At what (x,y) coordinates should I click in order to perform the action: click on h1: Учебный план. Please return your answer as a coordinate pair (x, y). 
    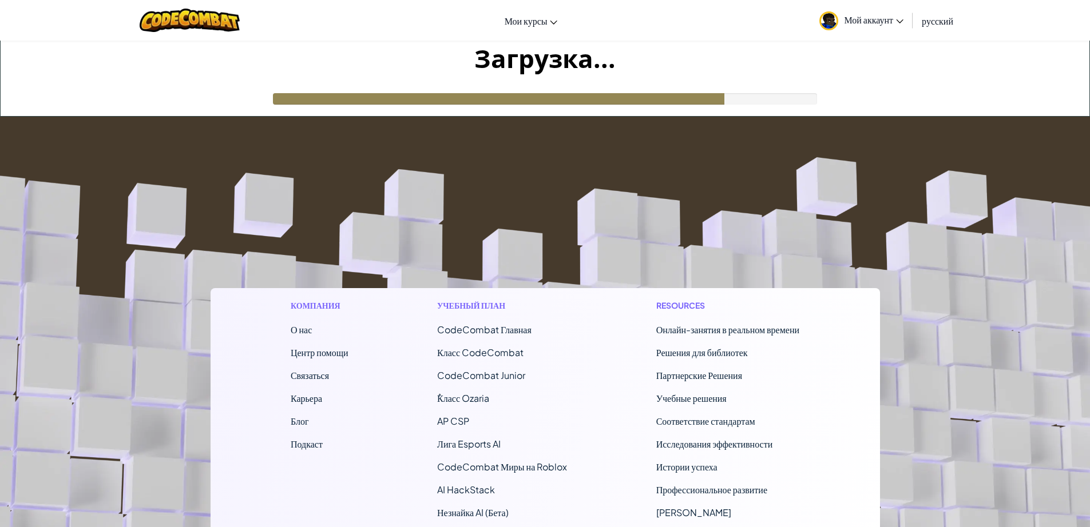
    Looking at the image, I should click on (502, 305).